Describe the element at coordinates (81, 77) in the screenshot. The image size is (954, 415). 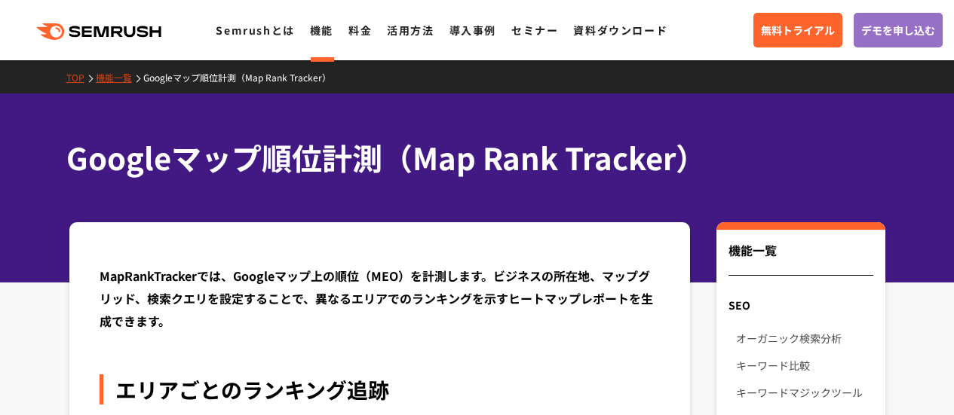
I see `a: TOP` at that location.